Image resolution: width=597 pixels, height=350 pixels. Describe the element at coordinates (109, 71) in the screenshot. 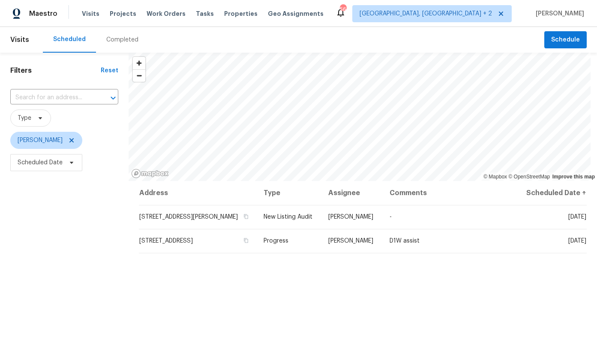

I see `div: Reset` at that location.